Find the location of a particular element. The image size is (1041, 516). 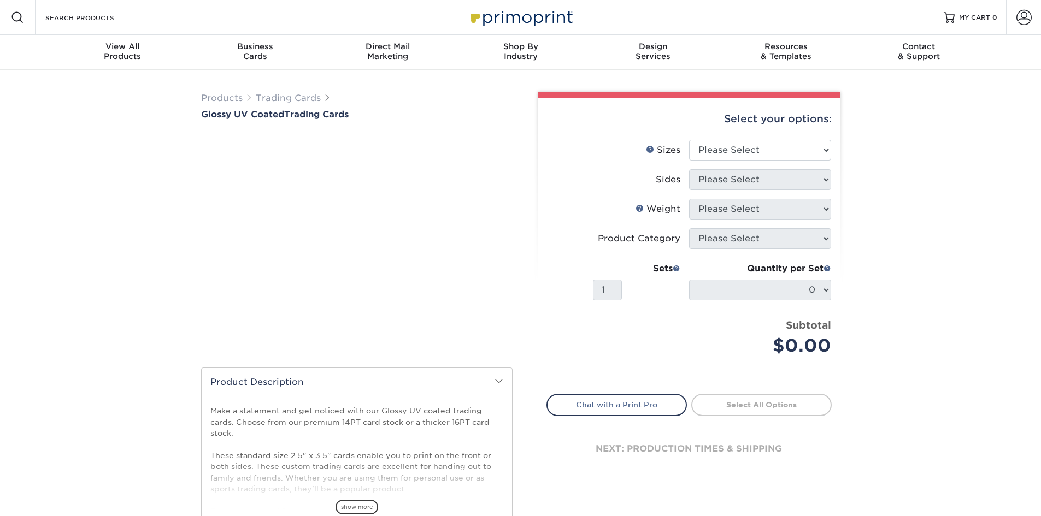

span: View All is located at coordinates (122, 46).